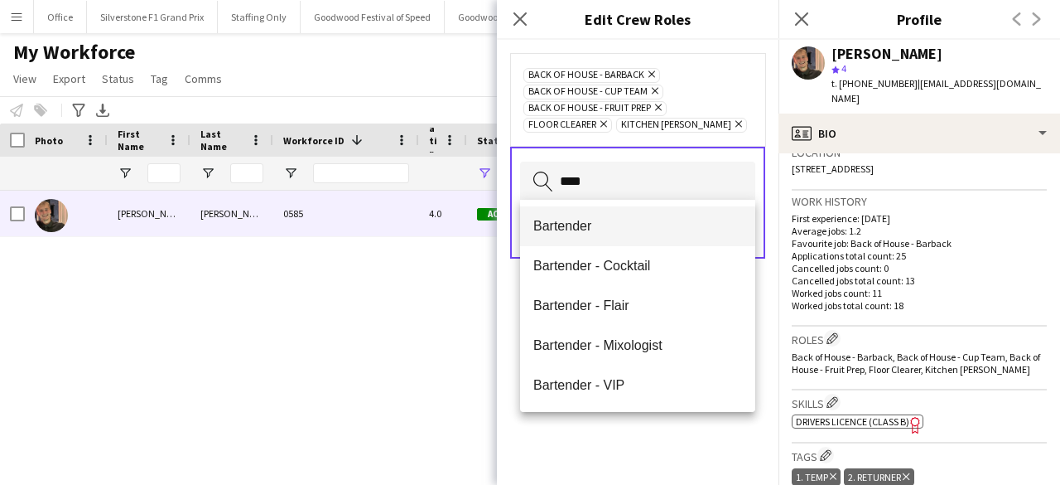 This screenshot has width=1060, height=485. What do you see at coordinates (346, 213) in the screenshot?
I see `div: 0585` at bounding box center [346, 213].